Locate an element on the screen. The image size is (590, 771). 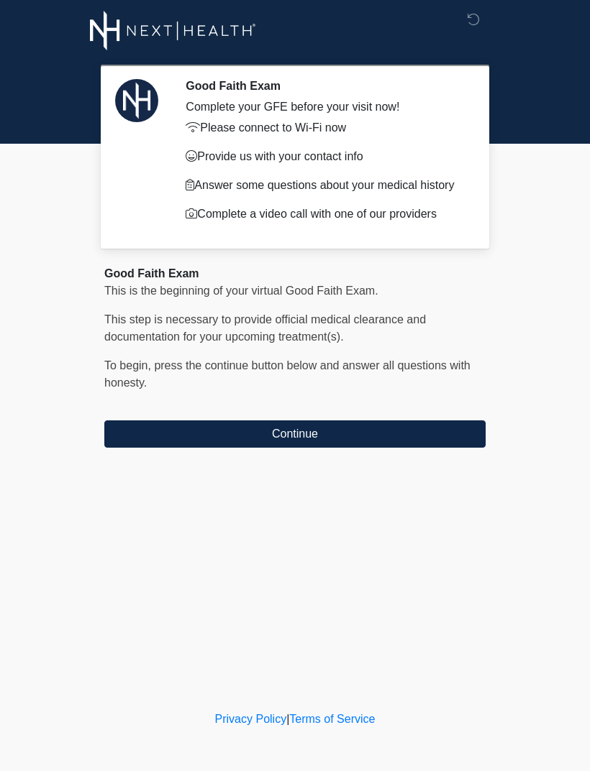
span: To begin, ﻿﻿﻿﻿﻿﻿press the continue button below and answer all questions with honesty. is located at coordinates (287, 374).